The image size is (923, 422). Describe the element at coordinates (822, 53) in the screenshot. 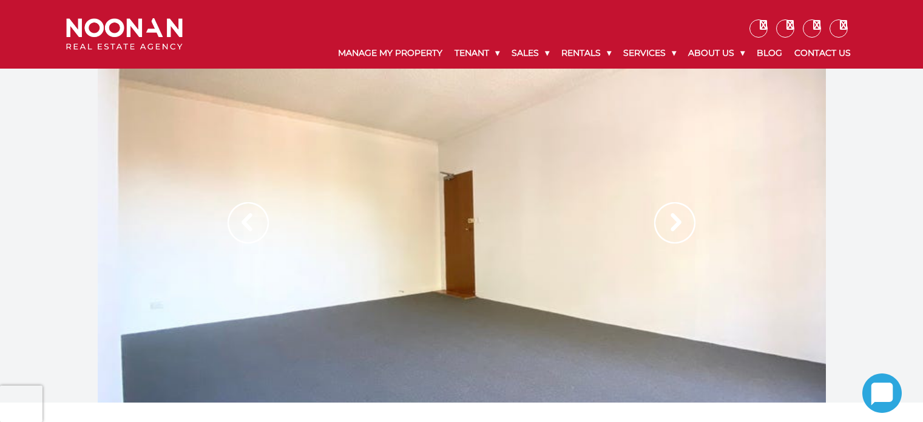

I see `a: Contact Us` at that location.